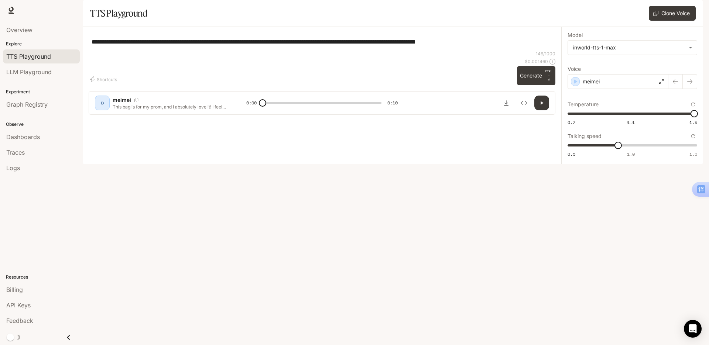 The image size is (709, 345). Describe the element at coordinates (506, 103) in the screenshot. I see `button: Download audio` at that location.